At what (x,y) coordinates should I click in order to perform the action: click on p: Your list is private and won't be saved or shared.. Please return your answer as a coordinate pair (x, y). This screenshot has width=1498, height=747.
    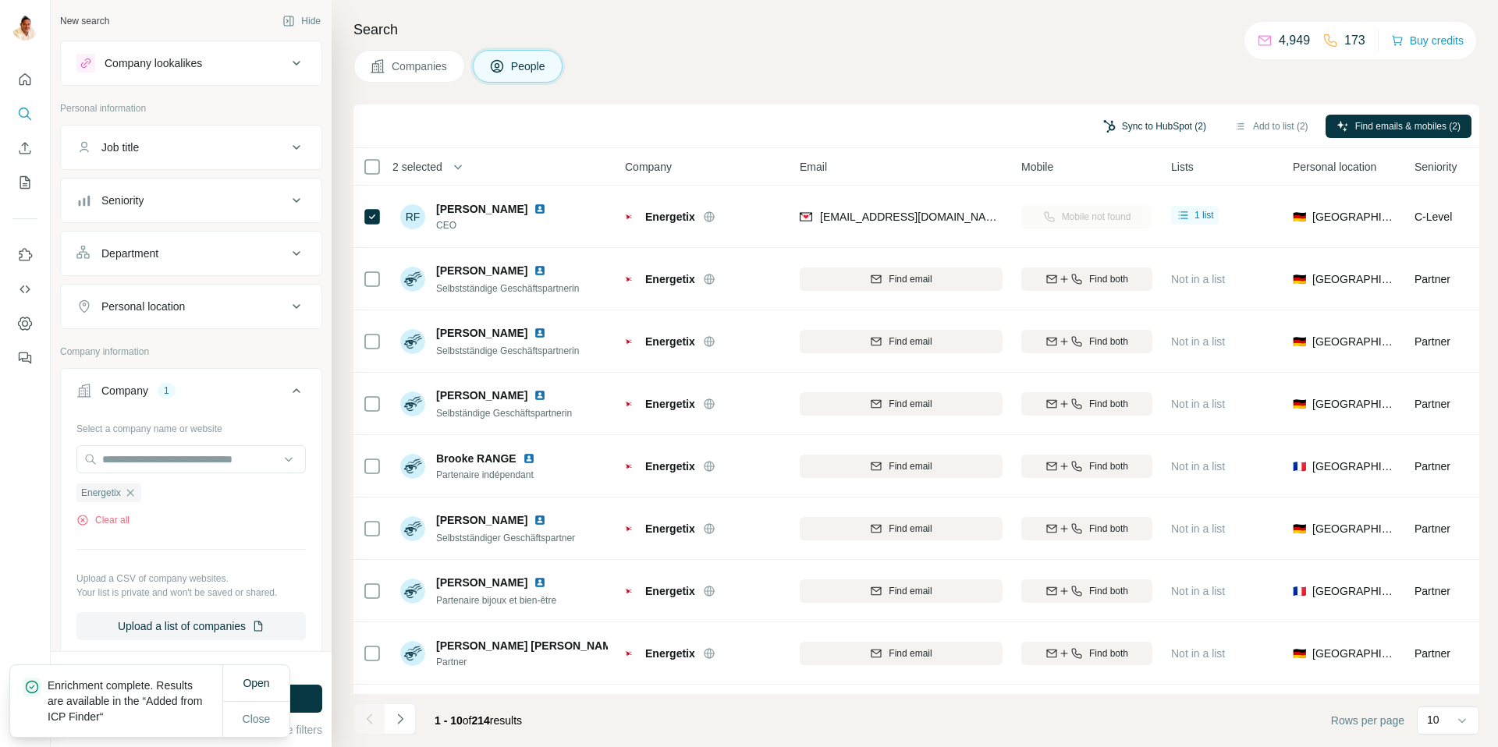
    Looking at the image, I should click on (191, 593).